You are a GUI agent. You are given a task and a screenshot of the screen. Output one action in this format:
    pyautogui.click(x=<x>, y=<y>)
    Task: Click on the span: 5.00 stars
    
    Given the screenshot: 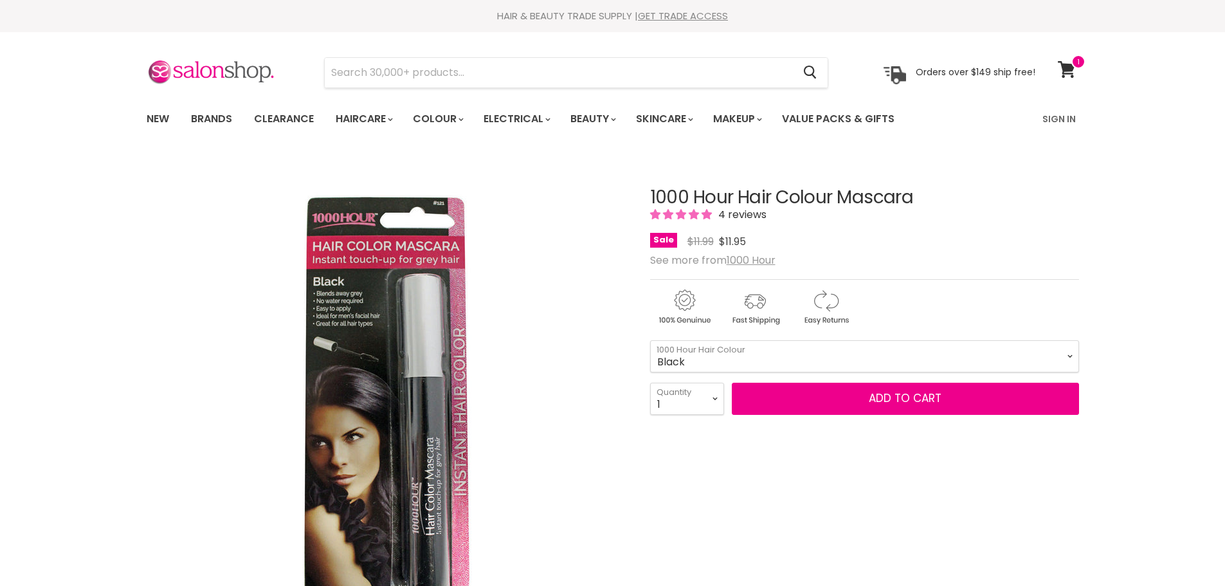 What is the action you would take?
    pyautogui.click(x=682, y=214)
    